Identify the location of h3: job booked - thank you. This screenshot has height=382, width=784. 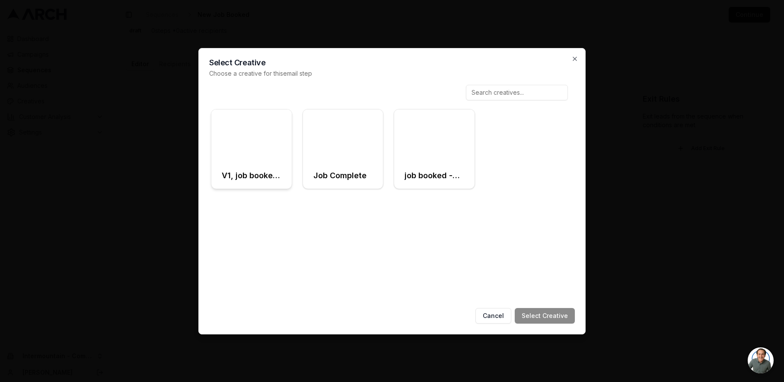
(435, 176).